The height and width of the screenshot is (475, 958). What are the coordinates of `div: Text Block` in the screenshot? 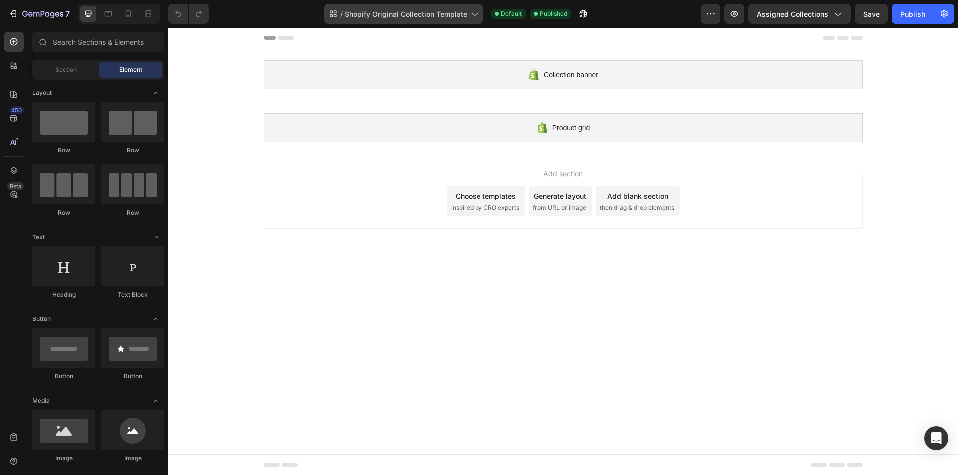 It's located at (133, 295).